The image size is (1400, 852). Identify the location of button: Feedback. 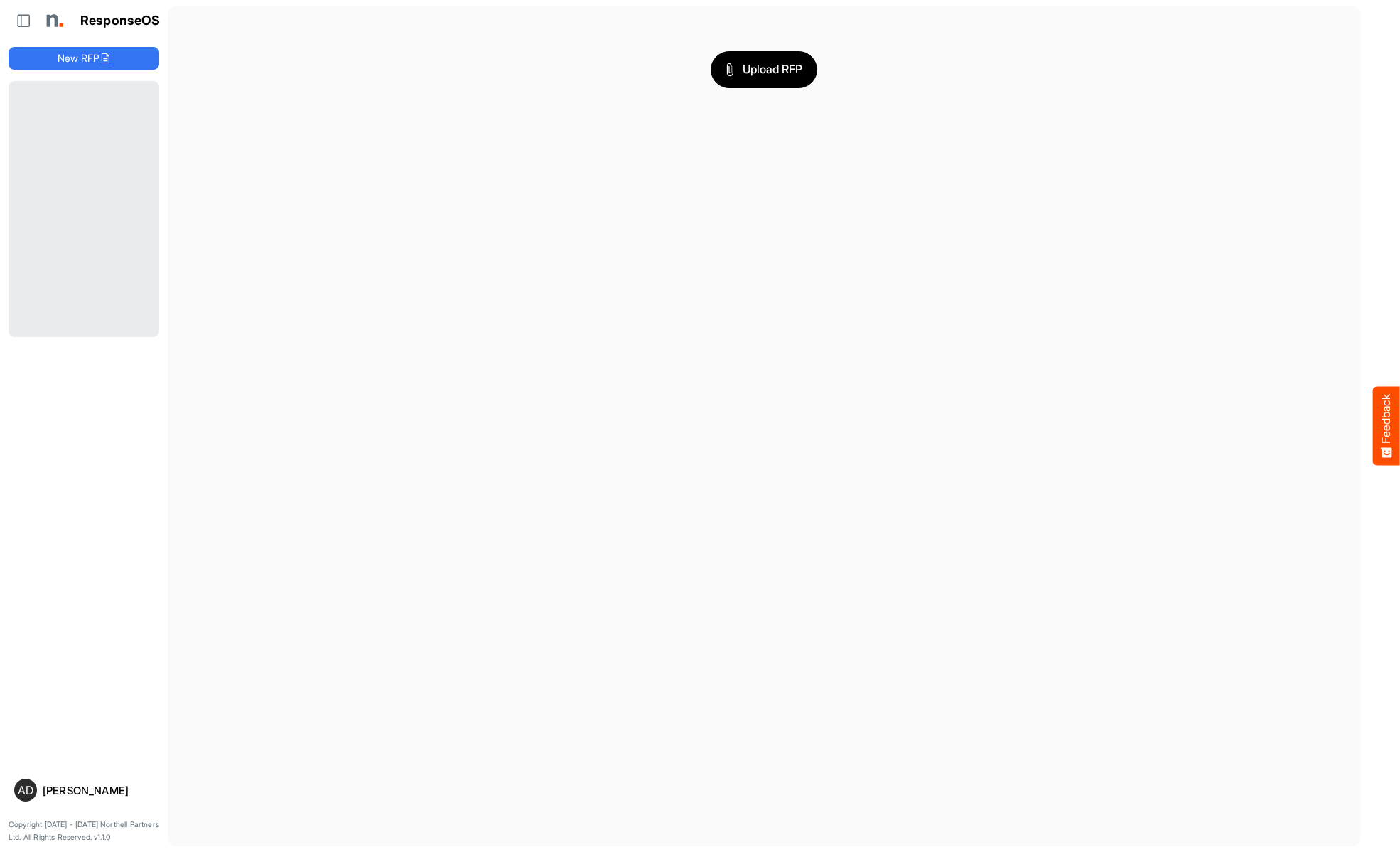
(1386, 426).